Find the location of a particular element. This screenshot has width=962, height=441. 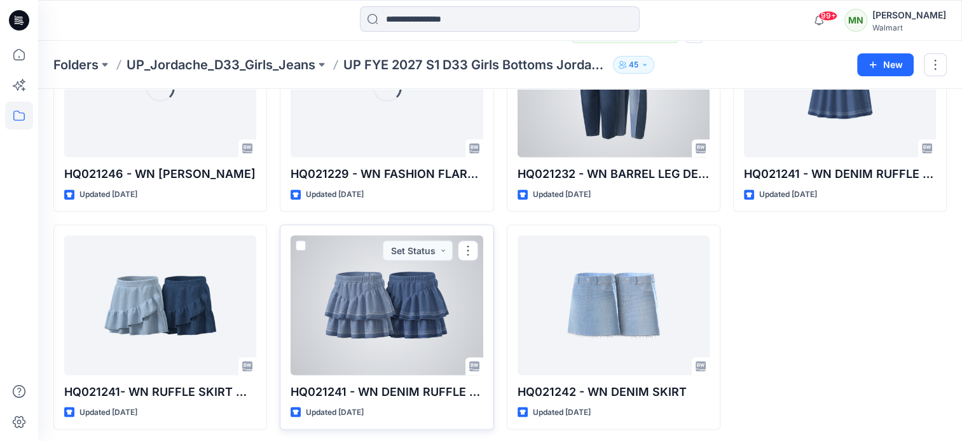

p: UP_Jordache_D33_Girls_Jeans is located at coordinates (221, 65).